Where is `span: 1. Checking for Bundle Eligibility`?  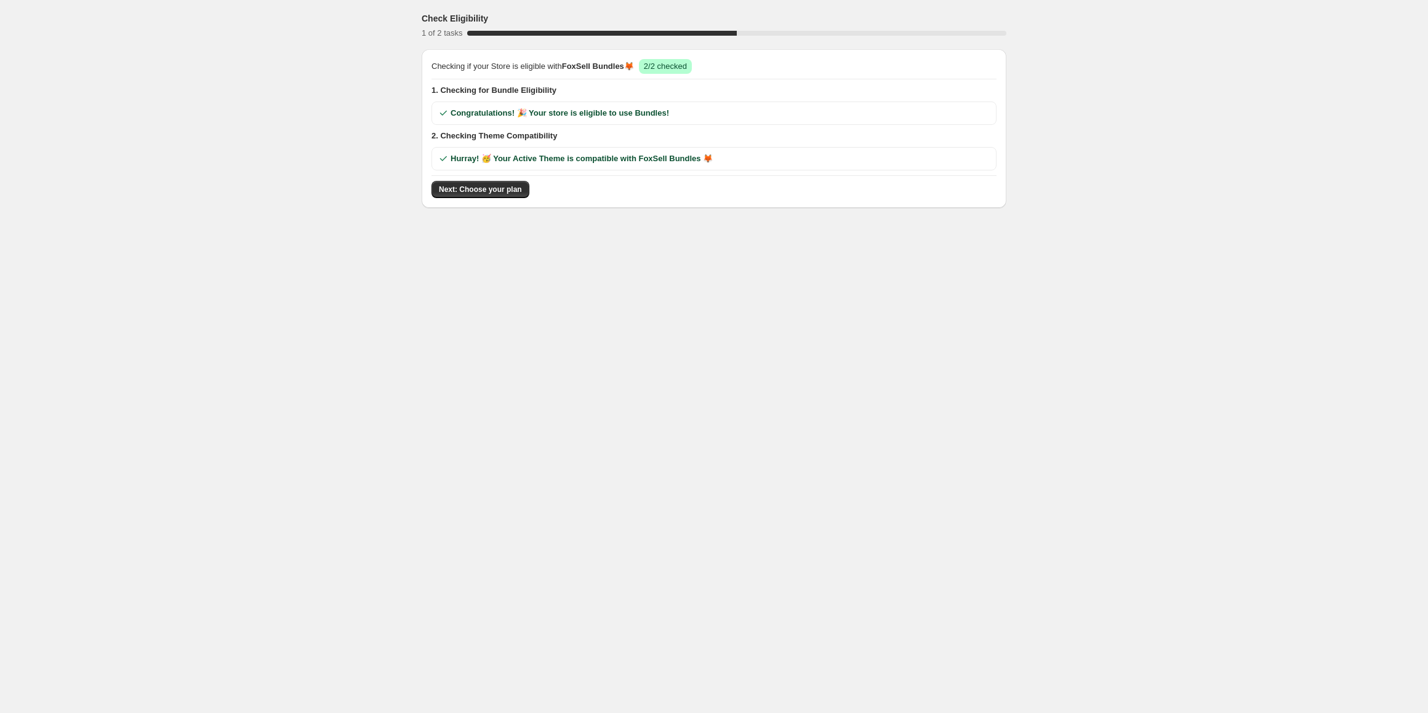
span: 1. Checking for Bundle Eligibility is located at coordinates (714, 90).